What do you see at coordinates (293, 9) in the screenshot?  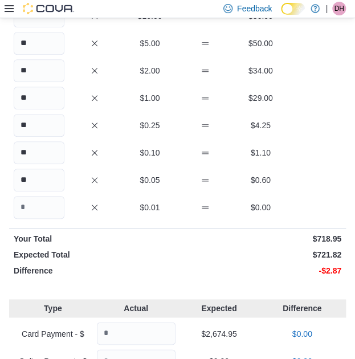 I see `input: Dark Mode` at bounding box center [293, 9].